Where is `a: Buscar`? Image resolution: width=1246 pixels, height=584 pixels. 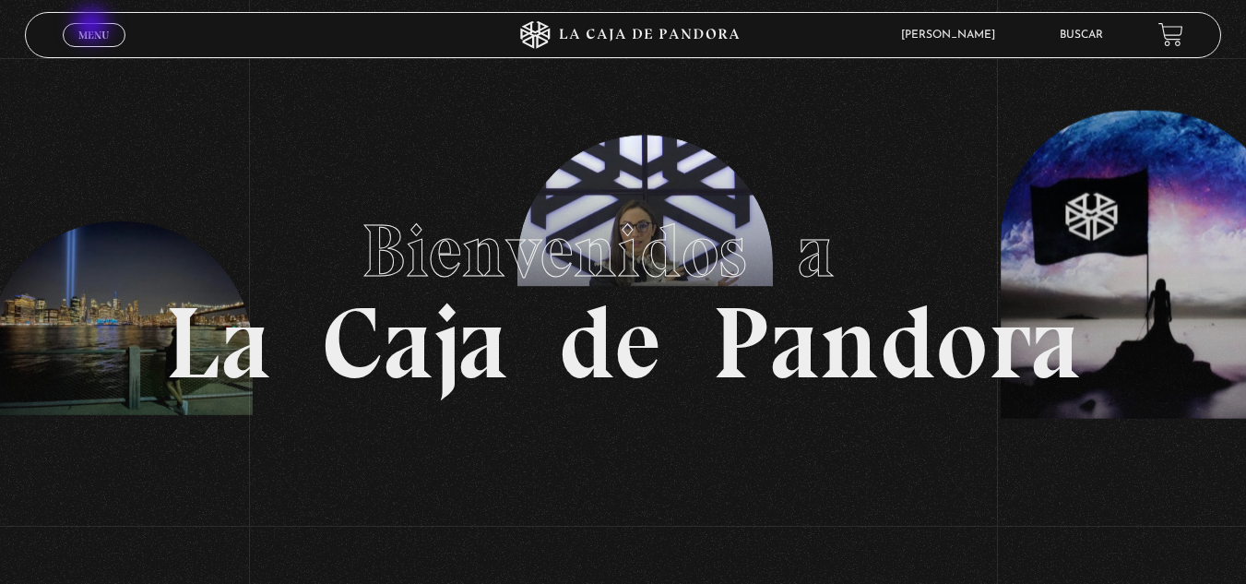
a: Buscar is located at coordinates (1081, 35).